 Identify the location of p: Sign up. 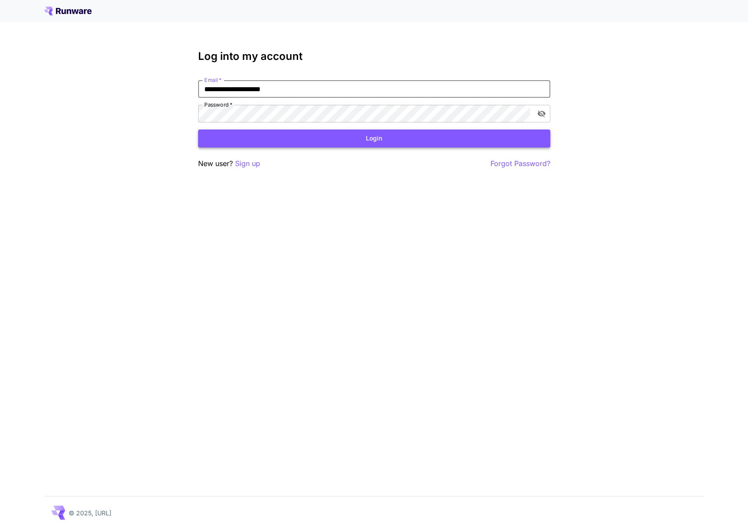
(247, 163).